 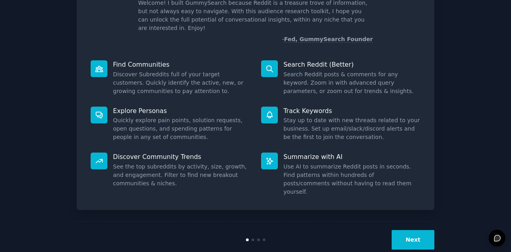 What do you see at coordinates (181, 129) in the screenshot?
I see `dd: Quickly explore pain points, solution requests, open questions, and spending patterns for people ...` at bounding box center [181, 129].